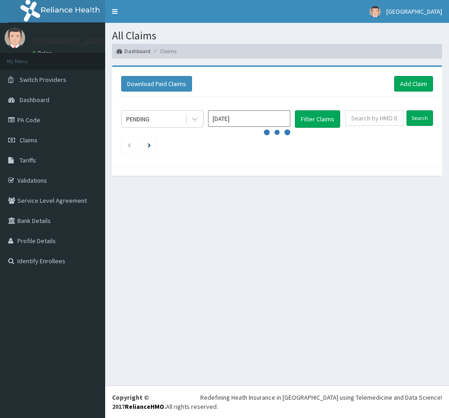  What do you see at coordinates (164, 51) in the screenshot?
I see `li: Claims` at bounding box center [164, 51].